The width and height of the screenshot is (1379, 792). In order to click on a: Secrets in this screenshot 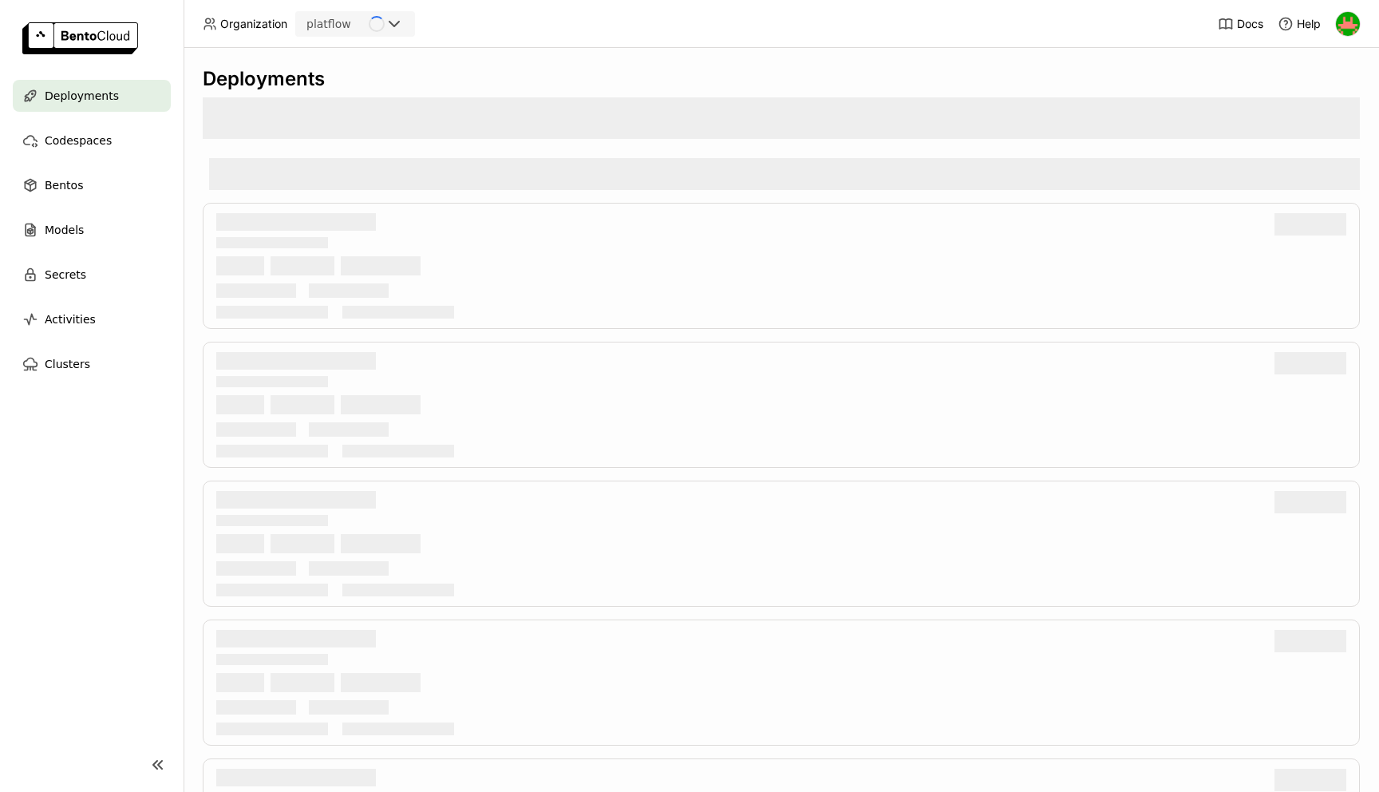, I will do `click(92, 275)`.